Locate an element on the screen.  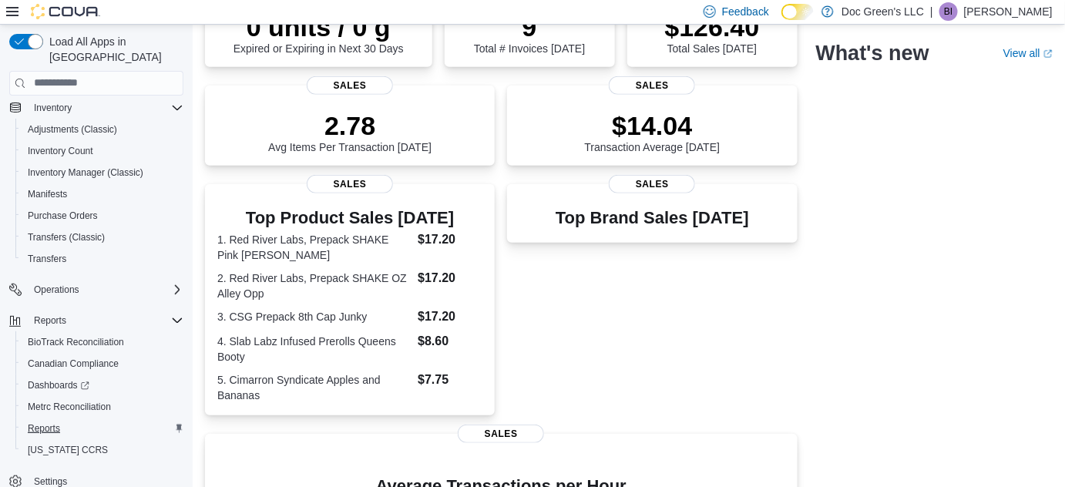
span: Dark Mode is located at coordinates (781, 20).